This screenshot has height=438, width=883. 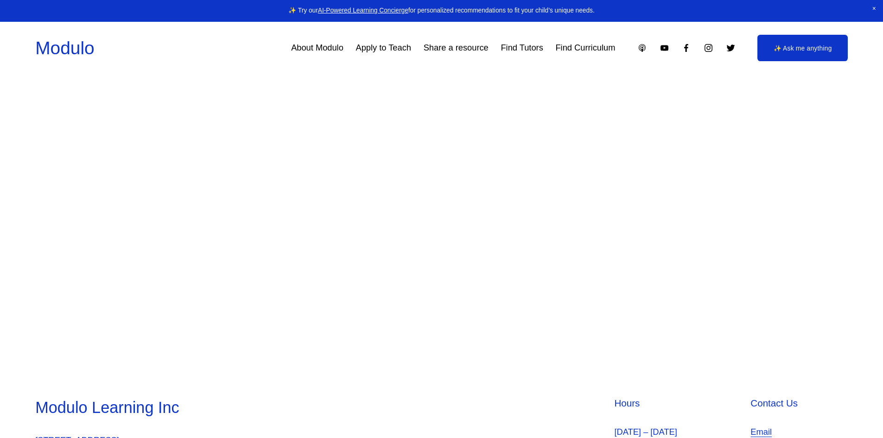 What do you see at coordinates (730, 48) in the screenshot?
I see `a: Twitter` at bounding box center [730, 48].